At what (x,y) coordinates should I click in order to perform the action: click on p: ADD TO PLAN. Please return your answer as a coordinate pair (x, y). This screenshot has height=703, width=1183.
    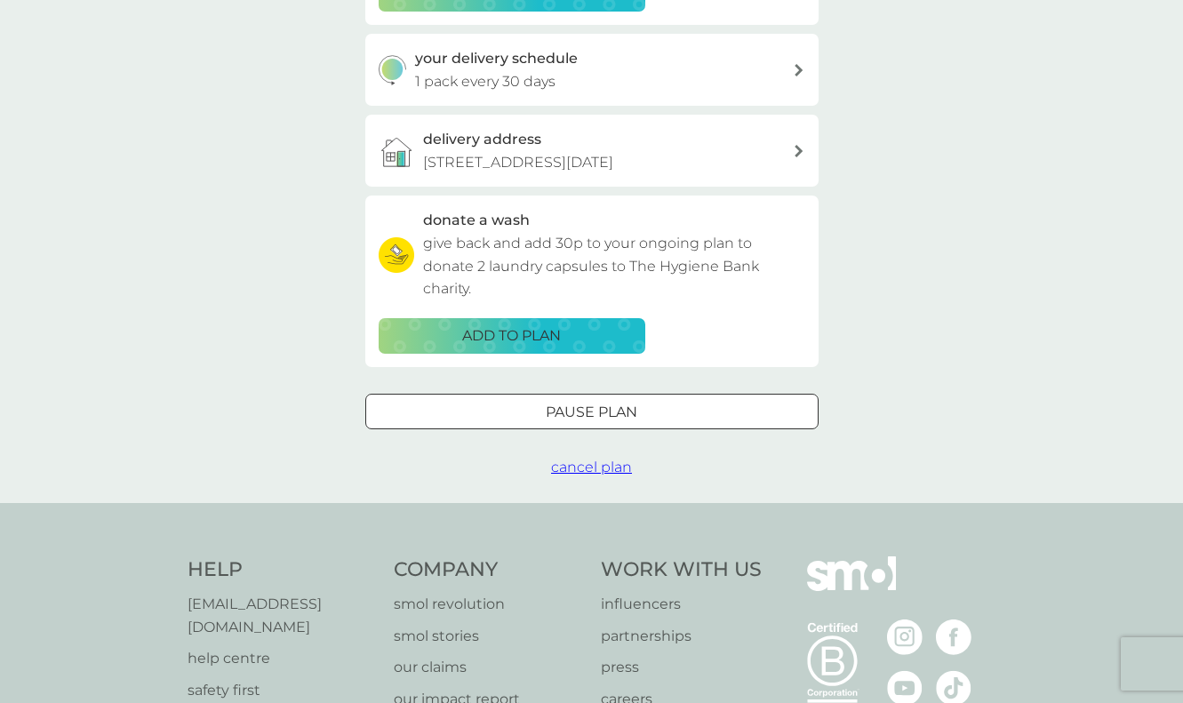
    Looking at the image, I should click on (511, 336).